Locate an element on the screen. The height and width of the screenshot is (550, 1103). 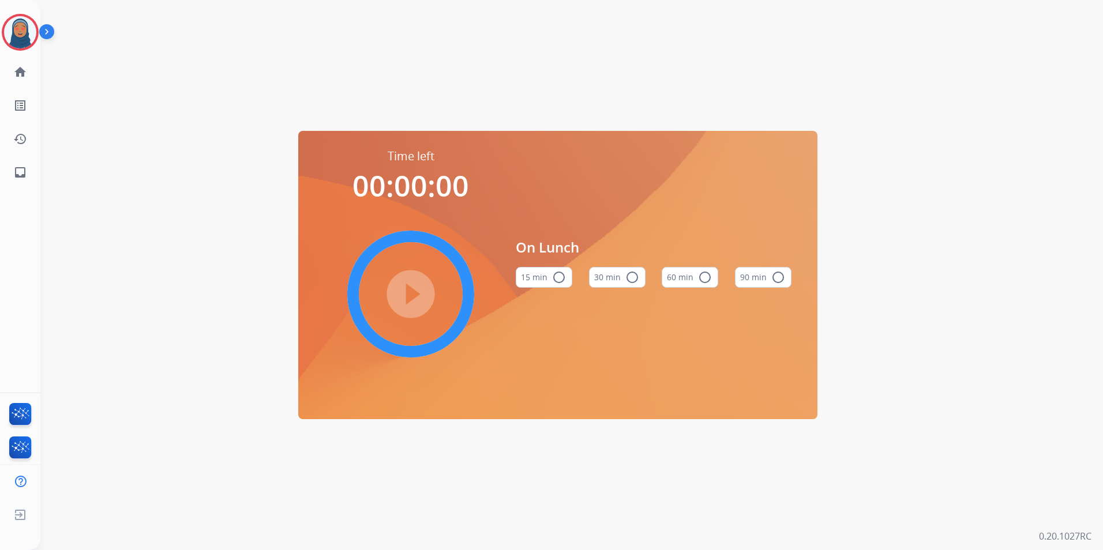
button: 15 min is located at coordinates (544, 277).